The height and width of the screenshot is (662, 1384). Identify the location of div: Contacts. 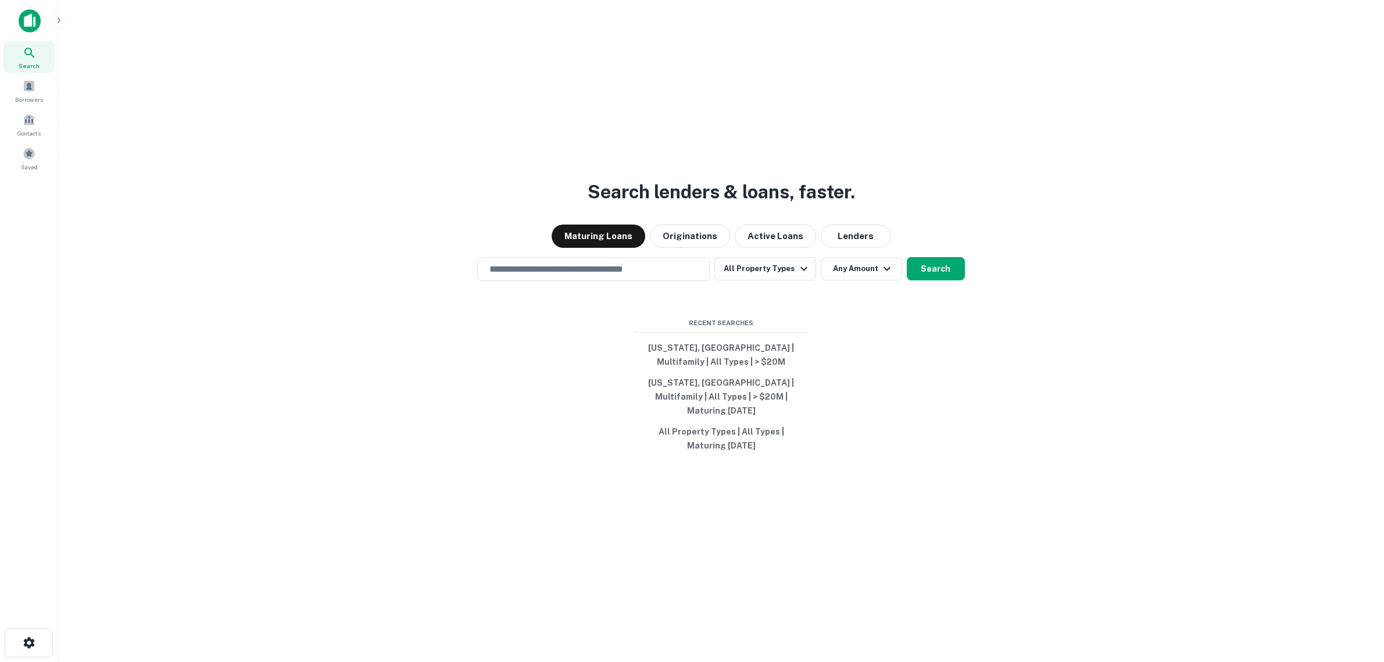
(29, 124).